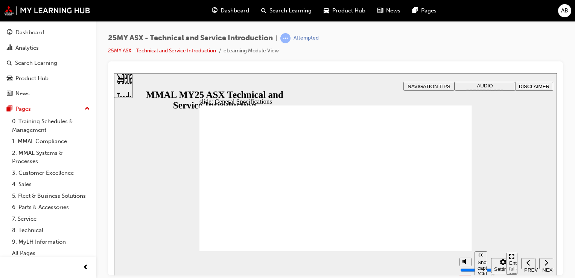 The width and height of the screenshot is (575, 278). I want to click on nav: slide navigation, so click(416, 190).